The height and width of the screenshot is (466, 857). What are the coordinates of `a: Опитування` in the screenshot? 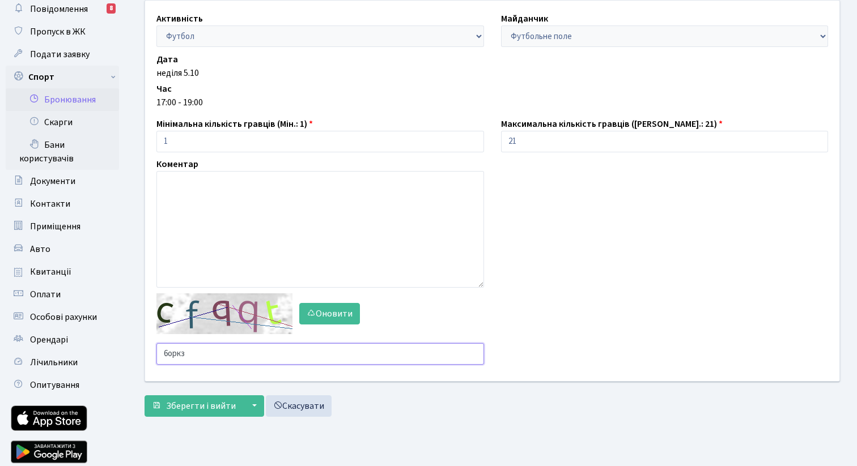 It's located at (62, 385).